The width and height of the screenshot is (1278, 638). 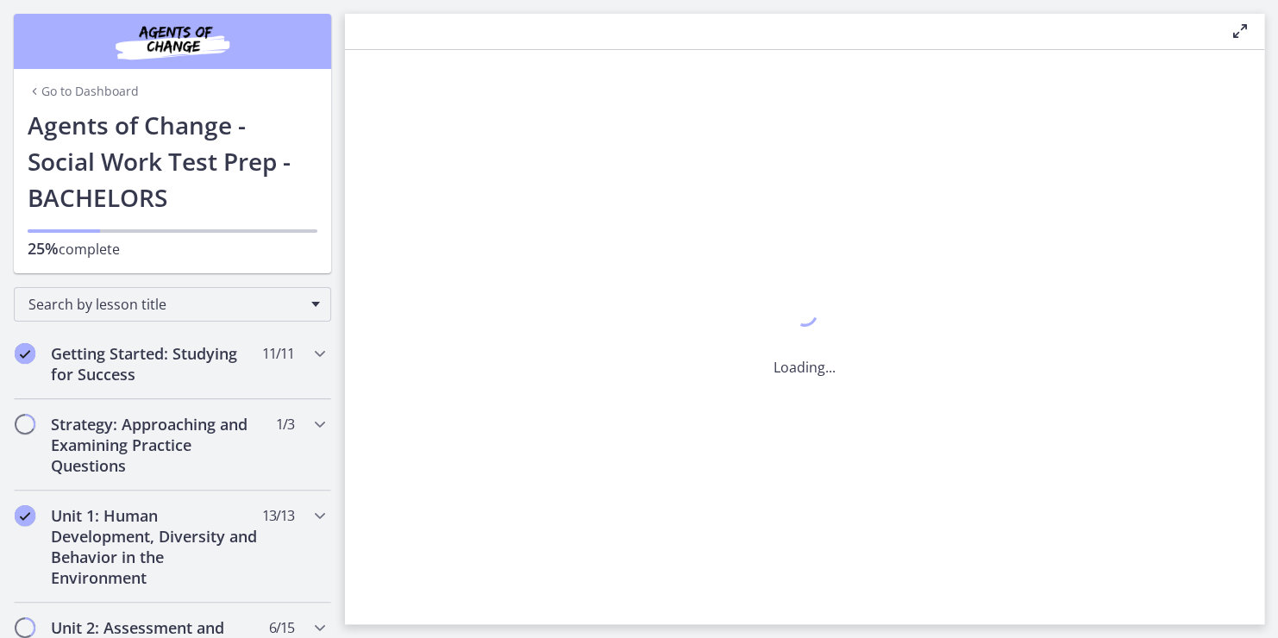 I want to click on span: 11 / 11, so click(x=278, y=354).